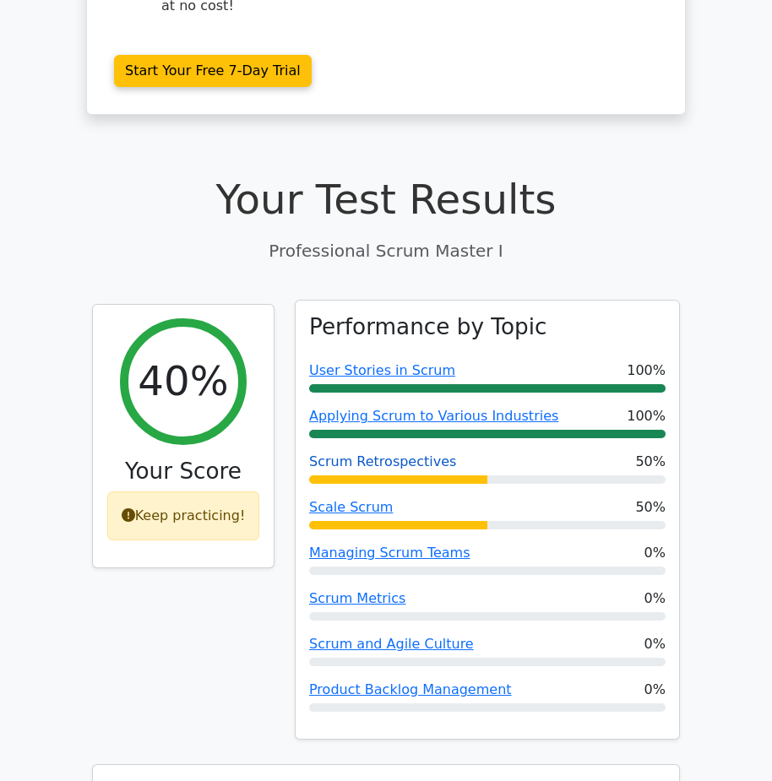  I want to click on a: Product Backlog Management, so click(410, 689).